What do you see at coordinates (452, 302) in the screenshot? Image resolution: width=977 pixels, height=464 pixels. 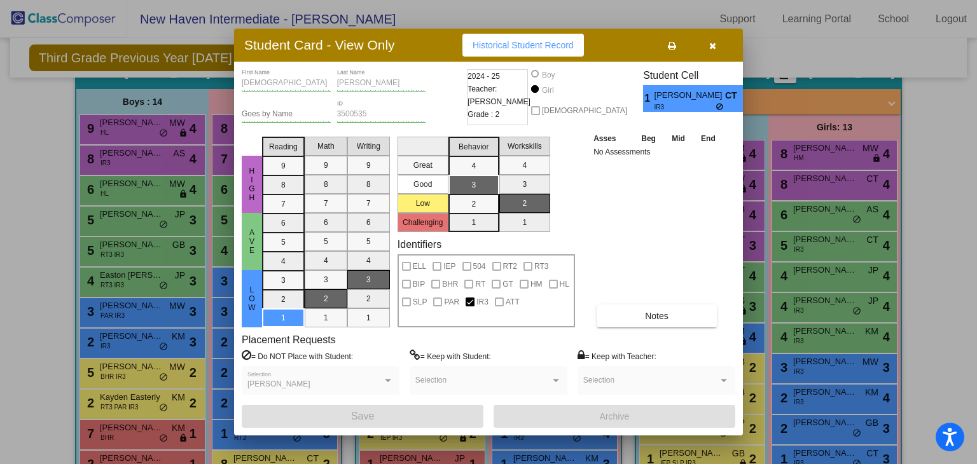 I see `span: PAR` at bounding box center [452, 302].